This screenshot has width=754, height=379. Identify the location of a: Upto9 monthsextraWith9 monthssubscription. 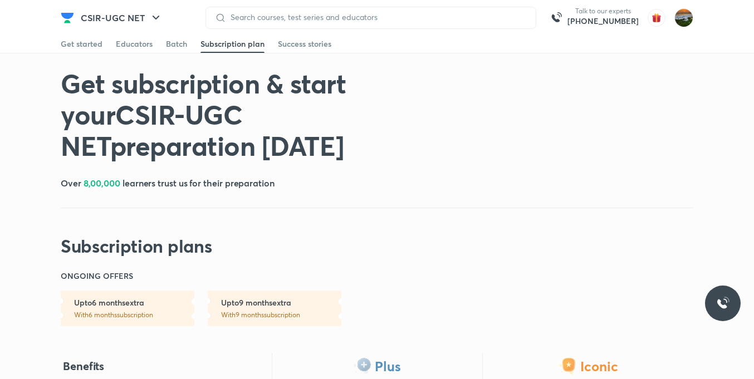
(275, 309).